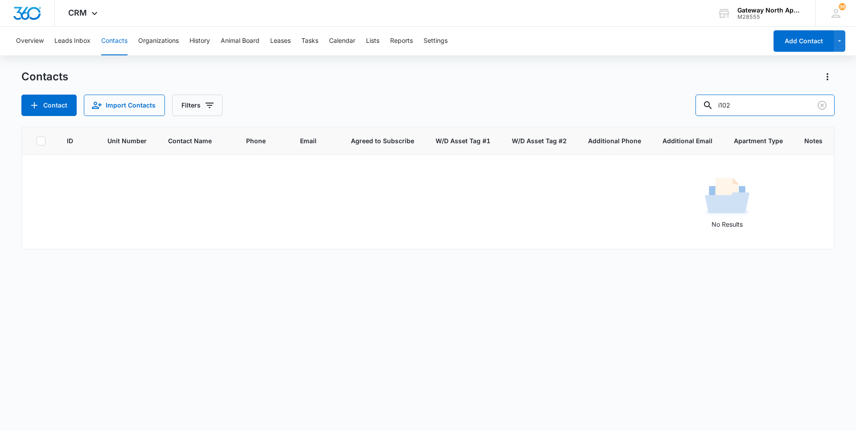 The height and width of the screenshot is (431, 856). Describe the element at coordinates (463, 140) in the screenshot. I see `span: W/D Asset Tag #1` at that location.